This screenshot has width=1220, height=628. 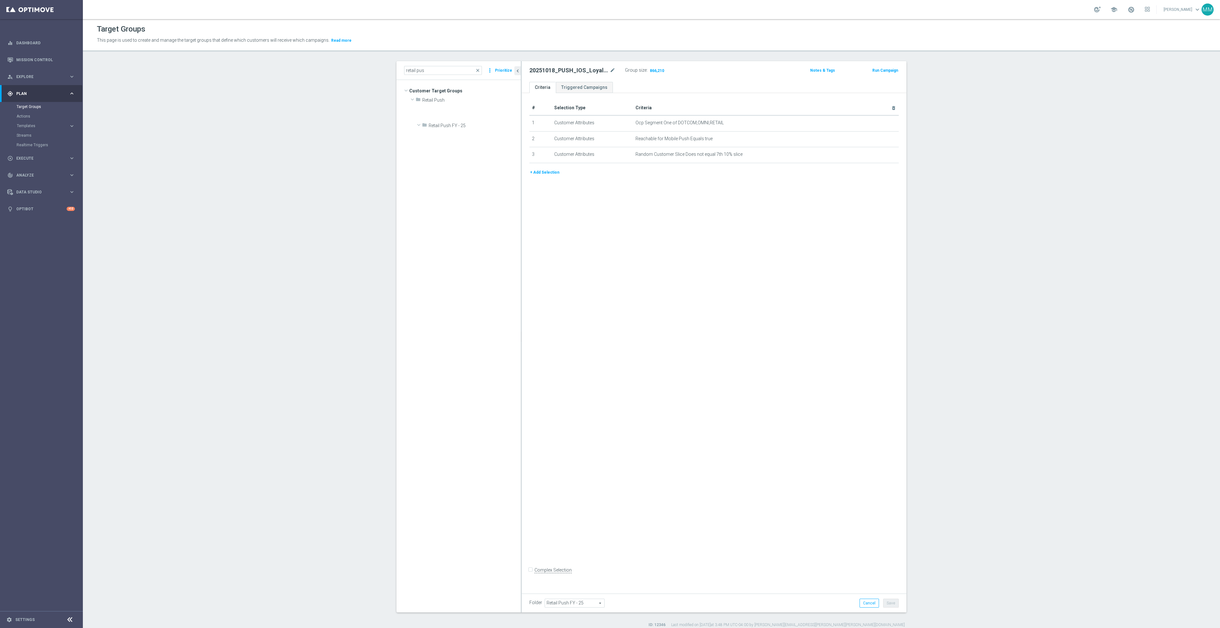 I want to click on th: Selection Type, so click(x=592, y=108).